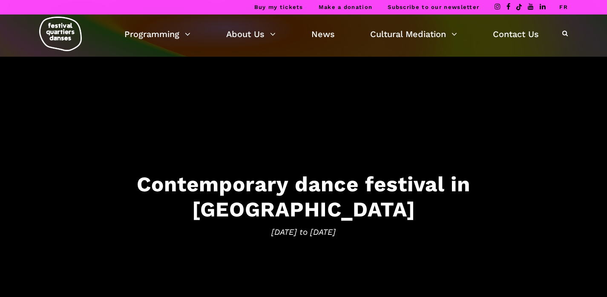 This screenshot has height=297, width=607. Describe the element at coordinates (413, 34) in the screenshot. I see `a: Cultural Mediation` at that location.